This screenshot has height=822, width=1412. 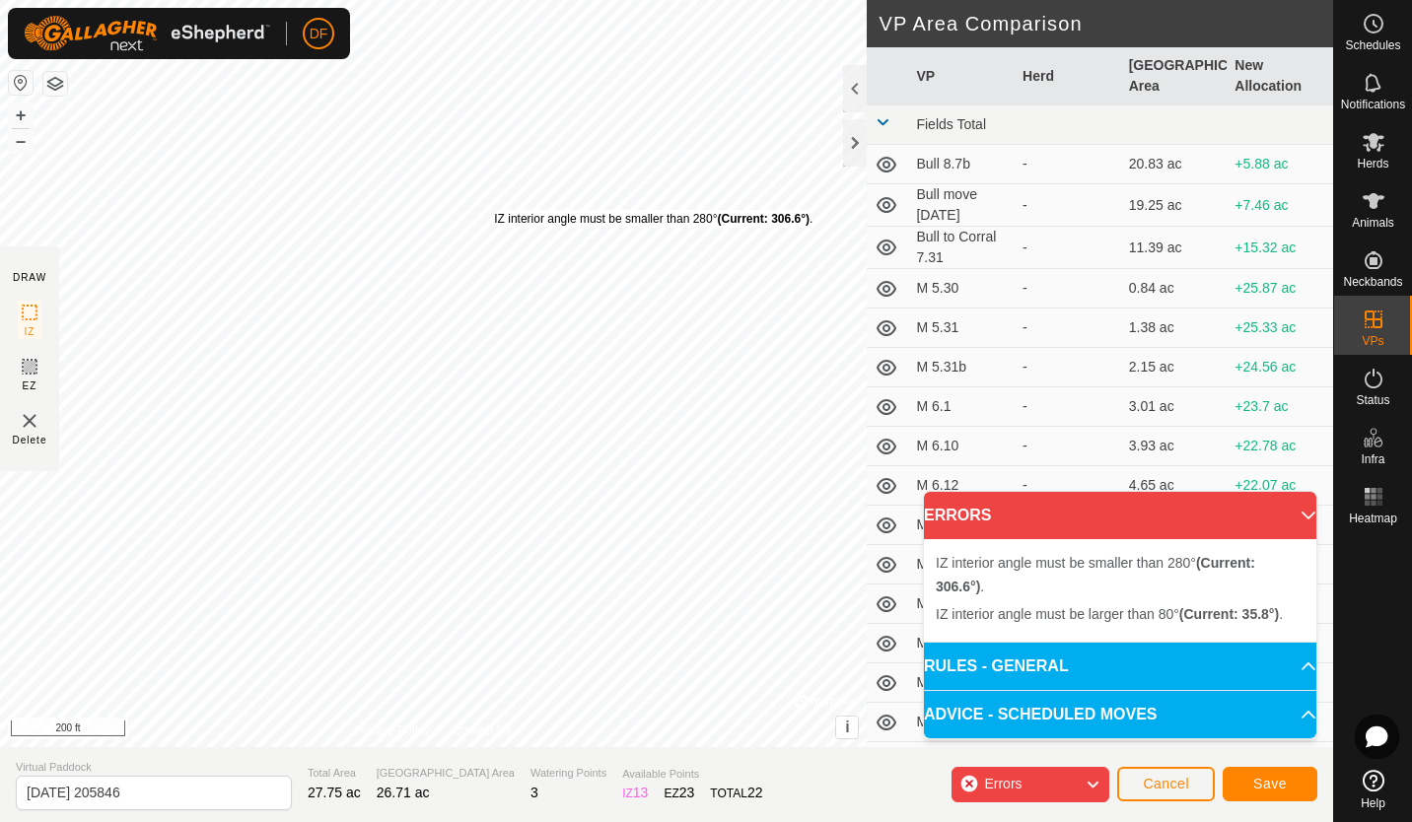 What do you see at coordinates (957, 516) in the screenshot?
I see `span: ERRORS` at bounding box center [957, 516].